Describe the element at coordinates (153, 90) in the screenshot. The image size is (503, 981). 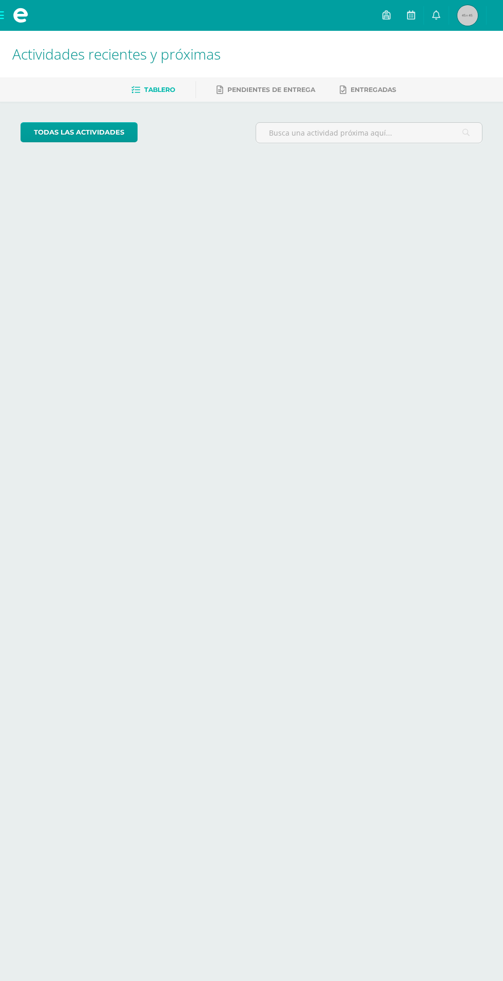
I see `a: Tablero` at that location.